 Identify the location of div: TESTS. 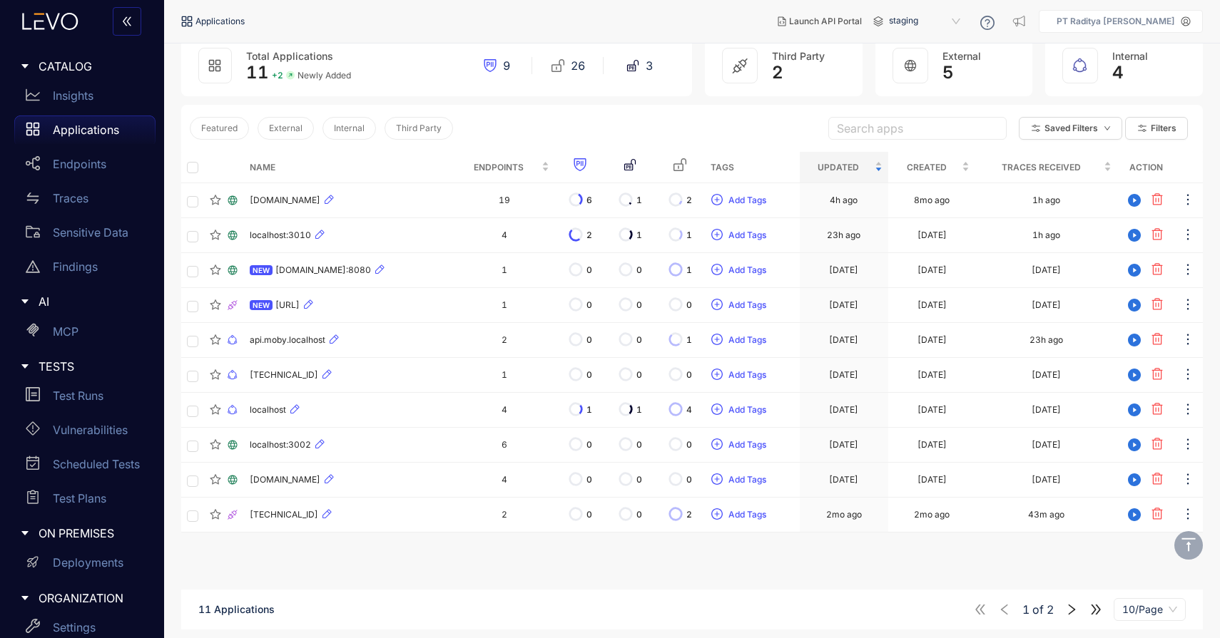
(82, 367).